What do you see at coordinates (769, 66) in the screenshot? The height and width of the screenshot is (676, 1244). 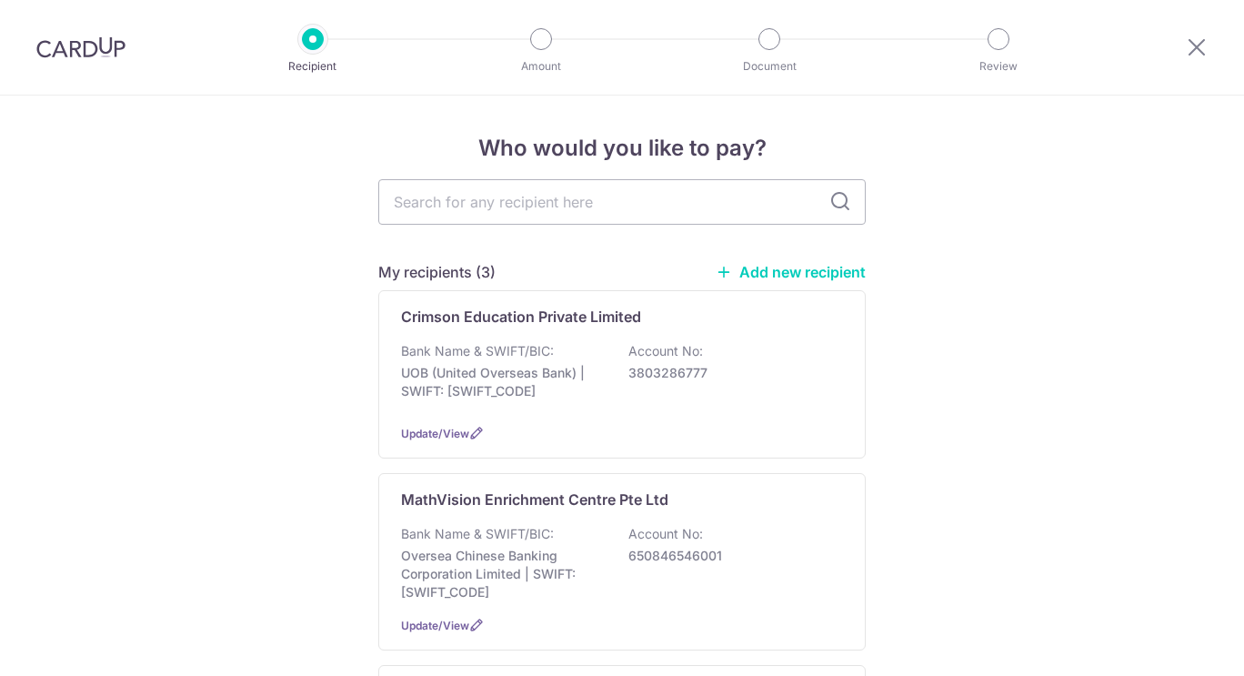 I see `p: Document` at bounding box center [769, 66].